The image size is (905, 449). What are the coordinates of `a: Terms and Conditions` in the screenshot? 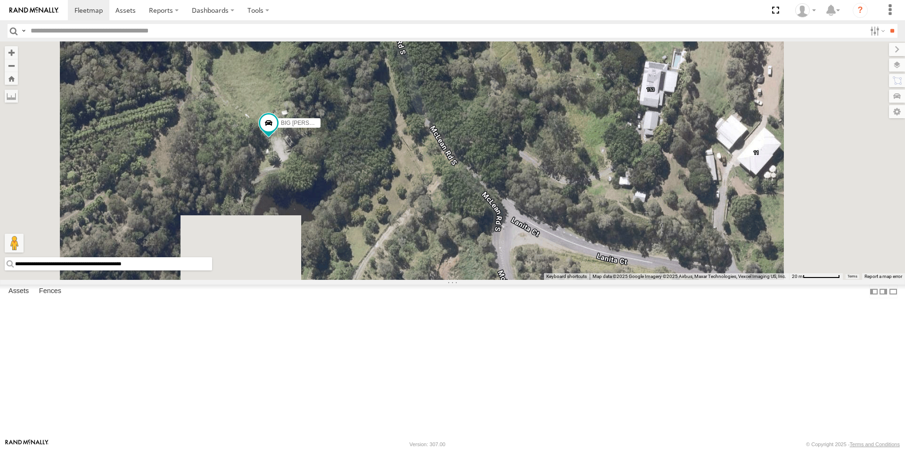 It's located at (875, 445).